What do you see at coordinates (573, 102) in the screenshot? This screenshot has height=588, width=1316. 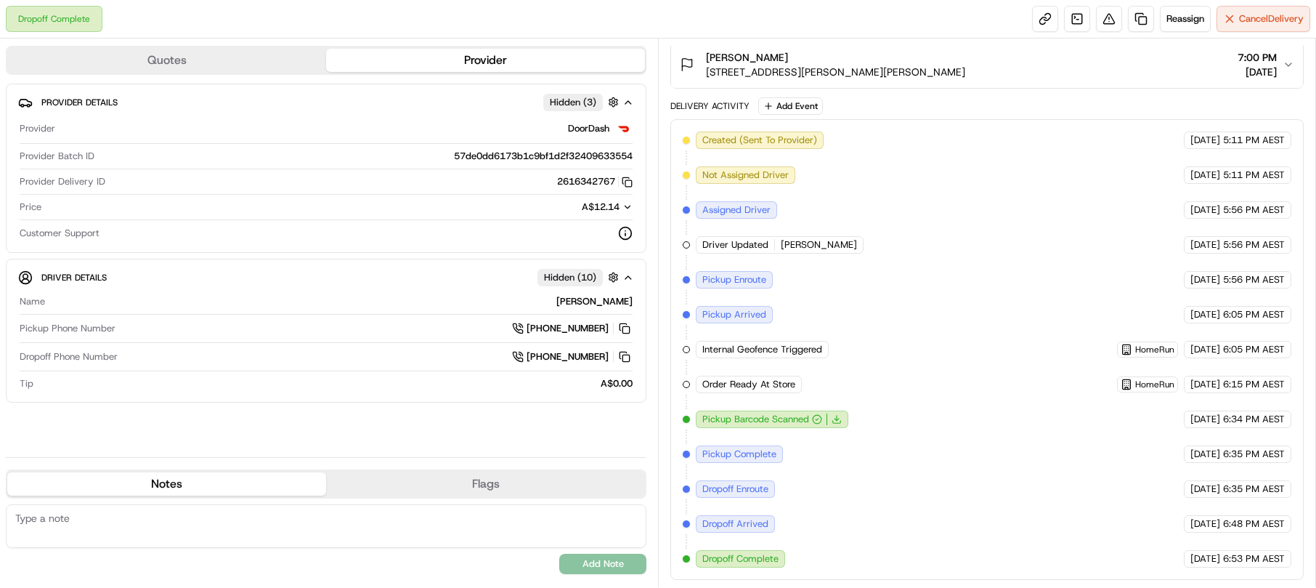 I see `span: Hidden ( 3 )` at bounding box center [573, 102].